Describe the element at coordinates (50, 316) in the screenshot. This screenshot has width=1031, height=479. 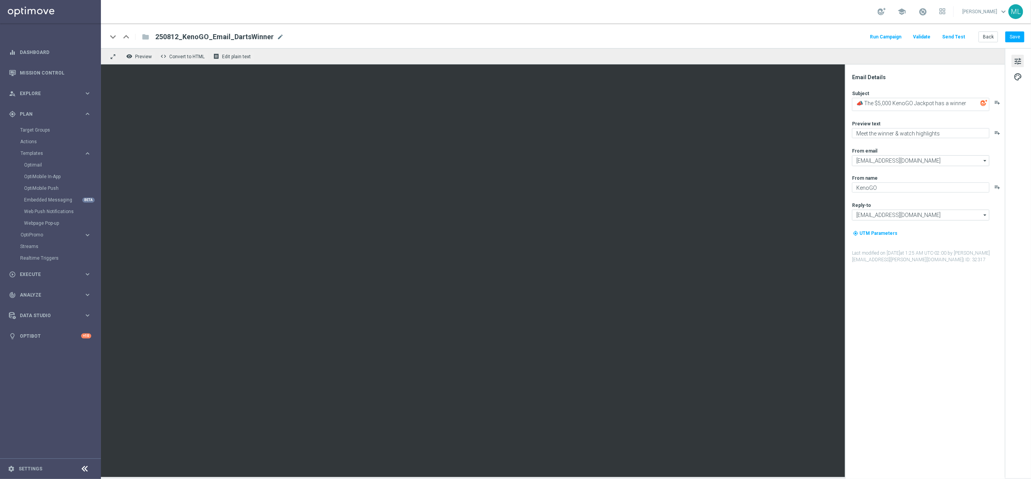
I see `button: Data Studio keyboard_arrow_right` at that location.